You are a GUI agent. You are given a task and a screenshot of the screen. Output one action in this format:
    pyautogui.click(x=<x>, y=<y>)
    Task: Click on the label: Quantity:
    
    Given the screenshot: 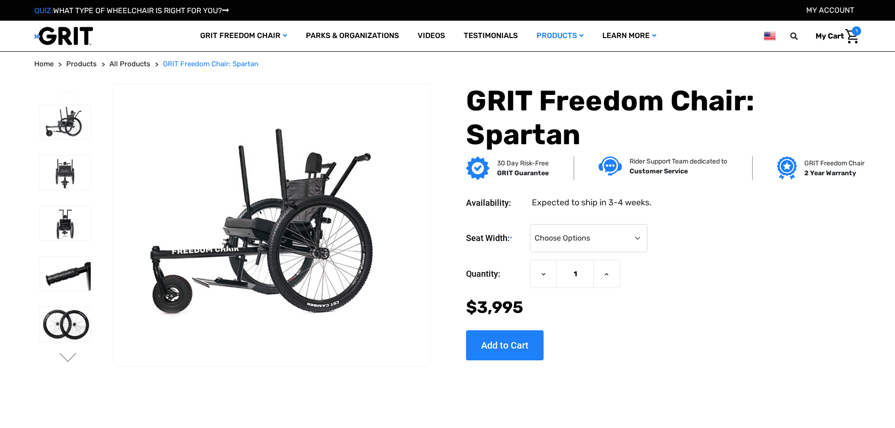 What is the action you would take?
    pyautogui.click(x=496, y=274)
    